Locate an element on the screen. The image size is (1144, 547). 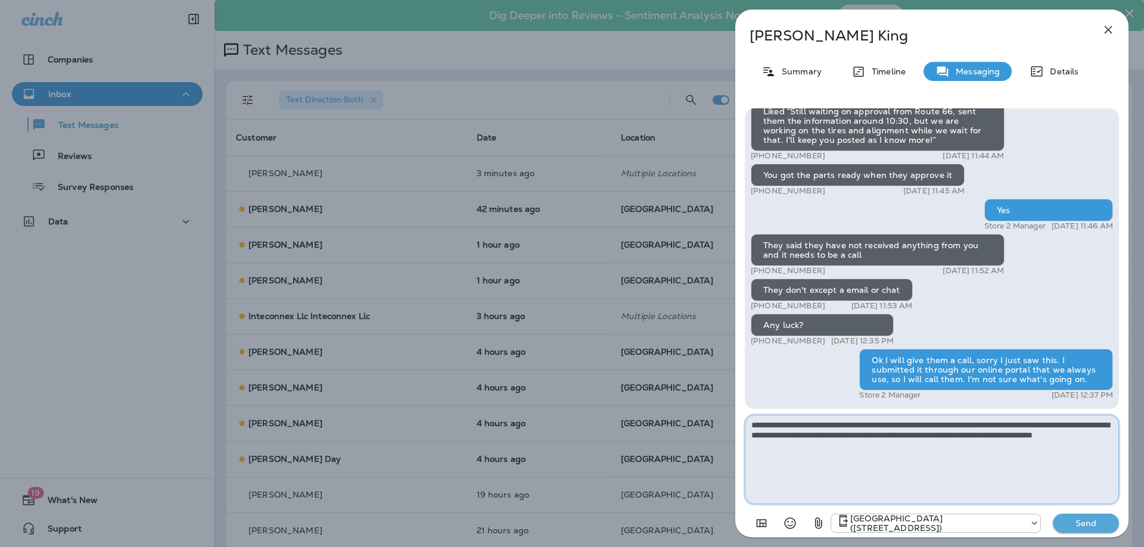
div: They don't except a email or chat is located at coordinates (832, 290).